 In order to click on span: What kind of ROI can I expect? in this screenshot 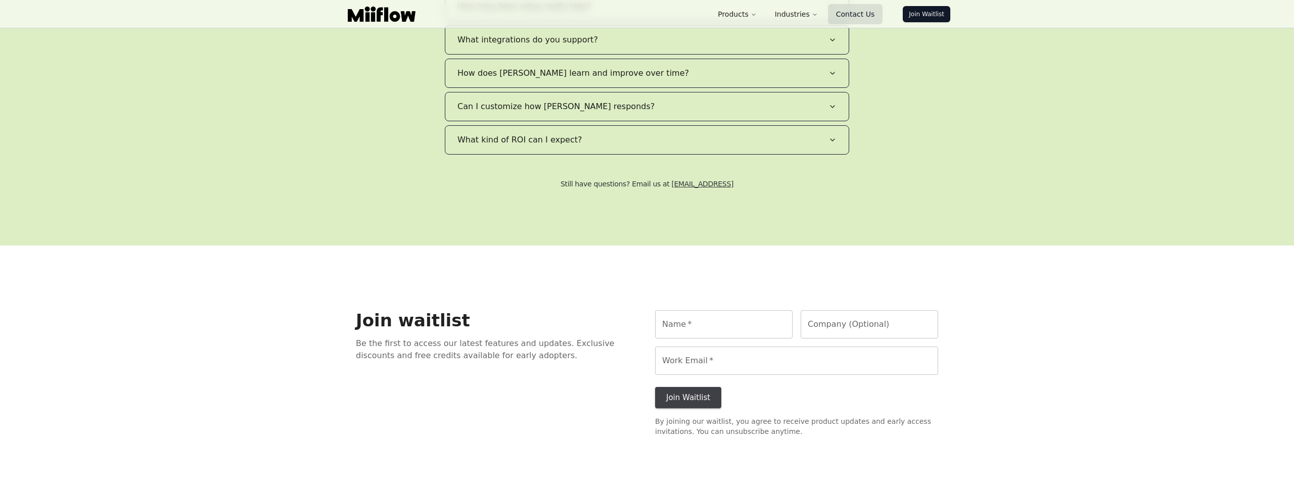, I will do `click(520, 140)`.